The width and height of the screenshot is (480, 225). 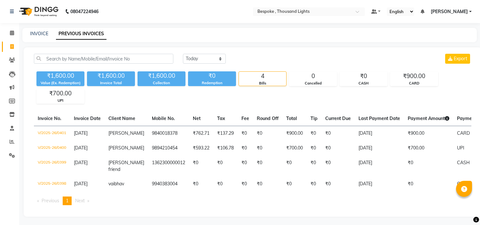 I want to click on span: Previous, so click(x=50, y=201).